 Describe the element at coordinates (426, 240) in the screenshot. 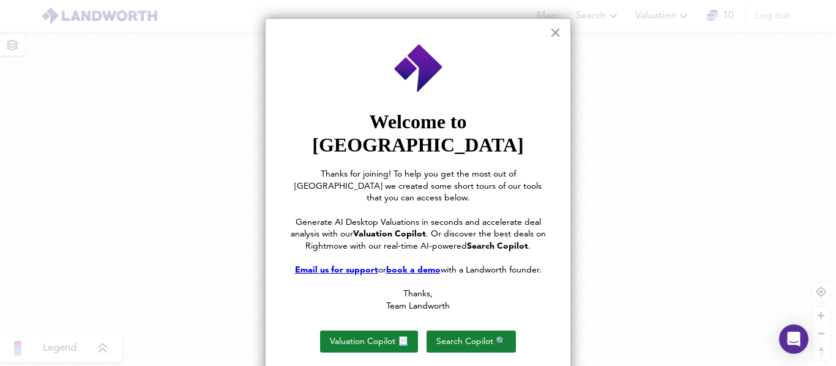

I see `span: . Or discover the best deals on Rightmove with our real-time AI-powered` at that location.